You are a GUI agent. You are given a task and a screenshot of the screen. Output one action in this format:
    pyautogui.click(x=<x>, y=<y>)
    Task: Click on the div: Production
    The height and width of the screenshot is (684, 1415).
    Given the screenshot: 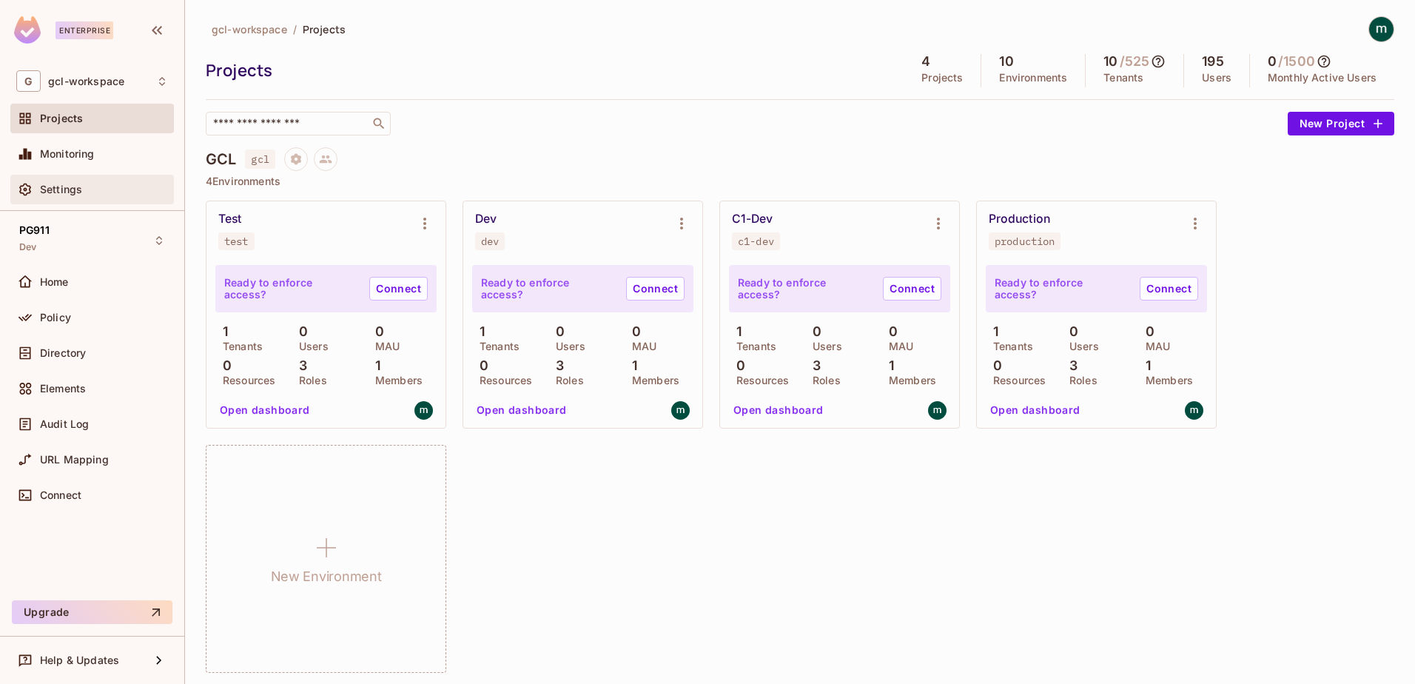 What is the action you would take?
    pyautogui.click(x=1019, y=219)
    